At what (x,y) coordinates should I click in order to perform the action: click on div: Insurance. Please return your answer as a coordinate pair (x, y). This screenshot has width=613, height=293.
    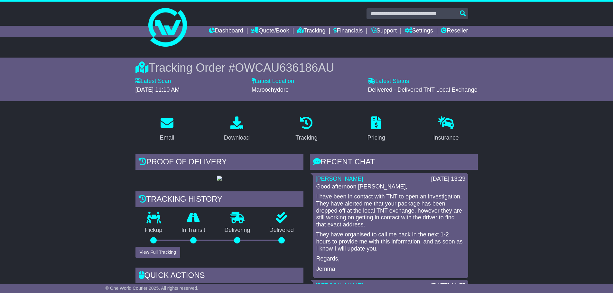
    Looking at the image, I should click on (446, 138).